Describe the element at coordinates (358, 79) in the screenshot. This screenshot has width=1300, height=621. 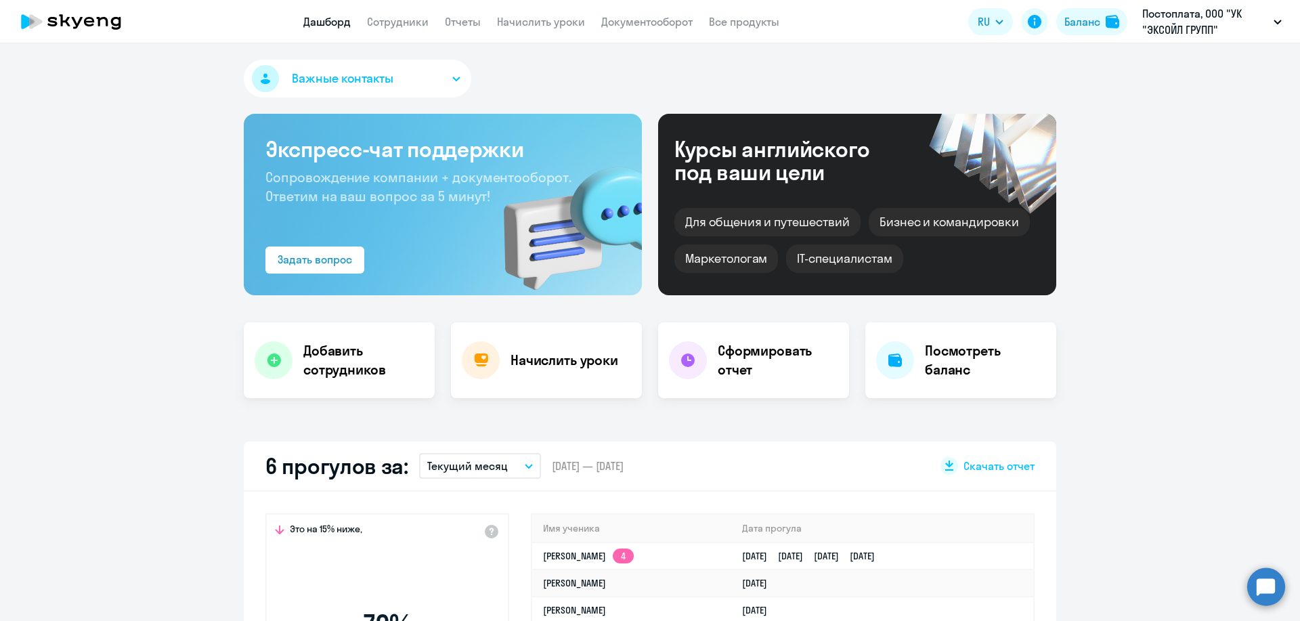
I see `button: Важные контакты` at that location.